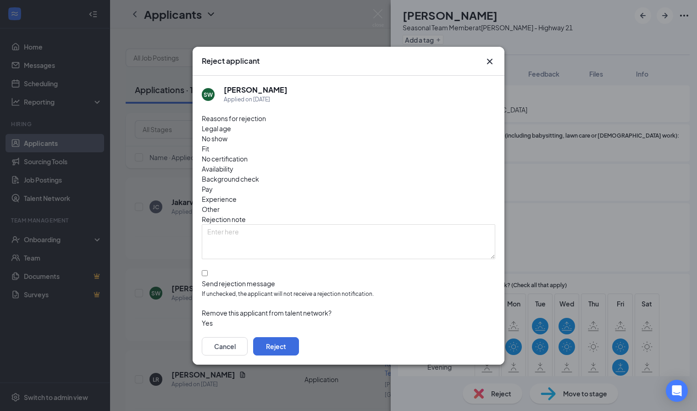 This screenshot has height=411, width=697. What do you see at coordinates (207, 322) in the screenshot?
I see `span: Yes` at bounding box center [207, 322].